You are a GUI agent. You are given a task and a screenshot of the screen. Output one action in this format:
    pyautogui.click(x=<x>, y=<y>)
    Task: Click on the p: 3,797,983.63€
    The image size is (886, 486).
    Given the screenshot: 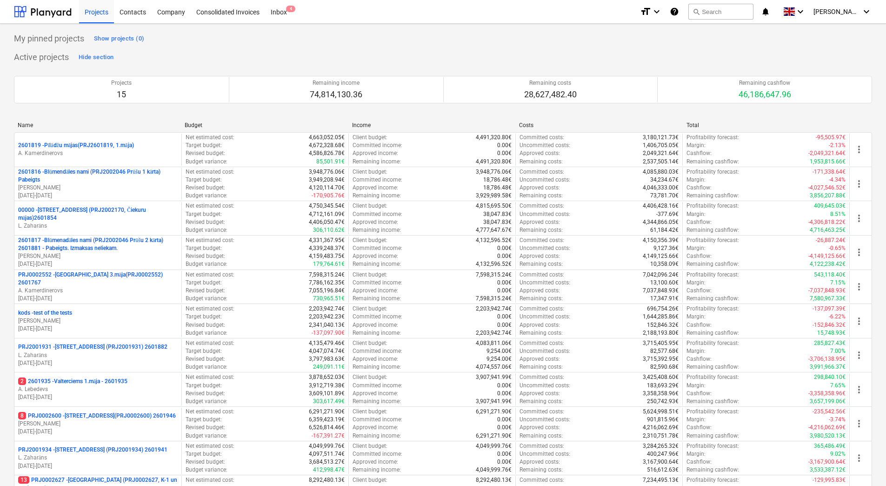 What is the action you would take?
    pyautogui.click(x=327, y=359)
    